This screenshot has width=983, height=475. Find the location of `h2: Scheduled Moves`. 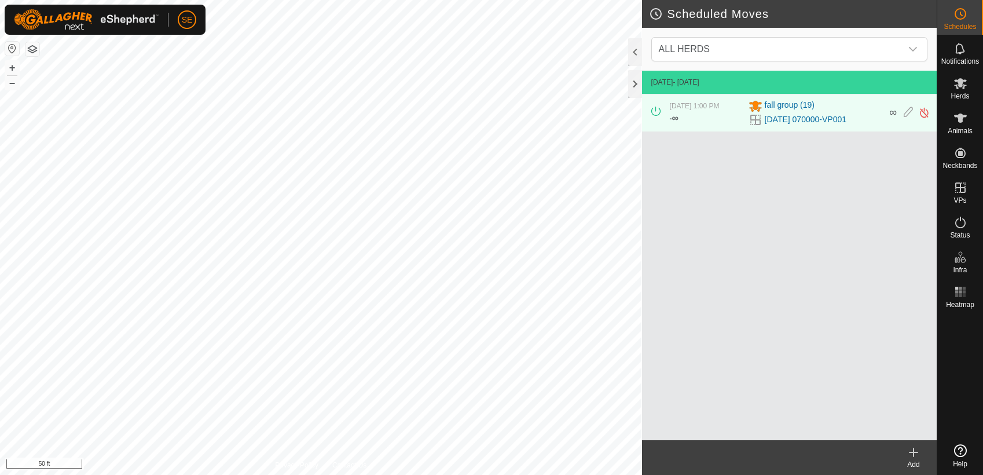

h2: Scheduled Moves is located at coordinates (792, 14).